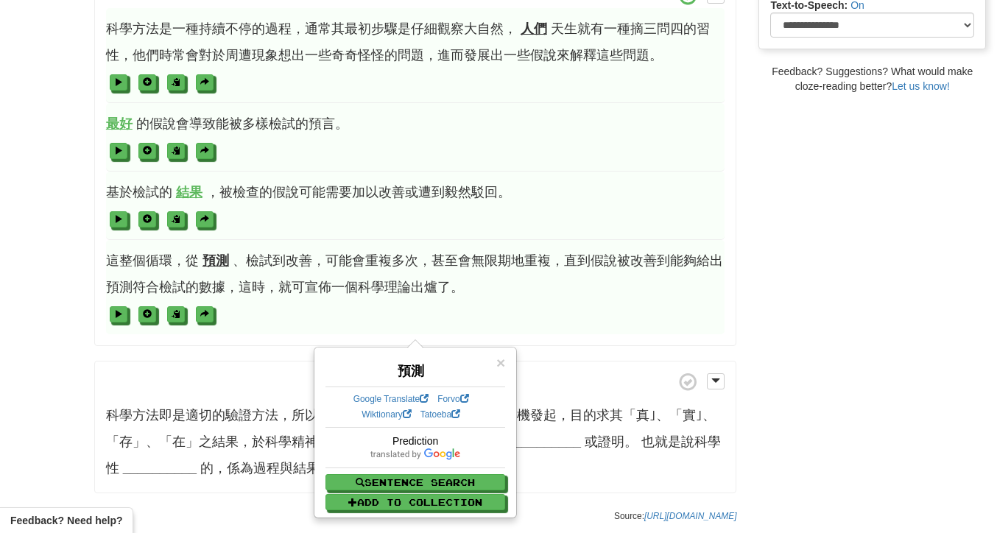 This screenshot has width=997, height=533. I want to click on strong: 最好, so click(119, 124).